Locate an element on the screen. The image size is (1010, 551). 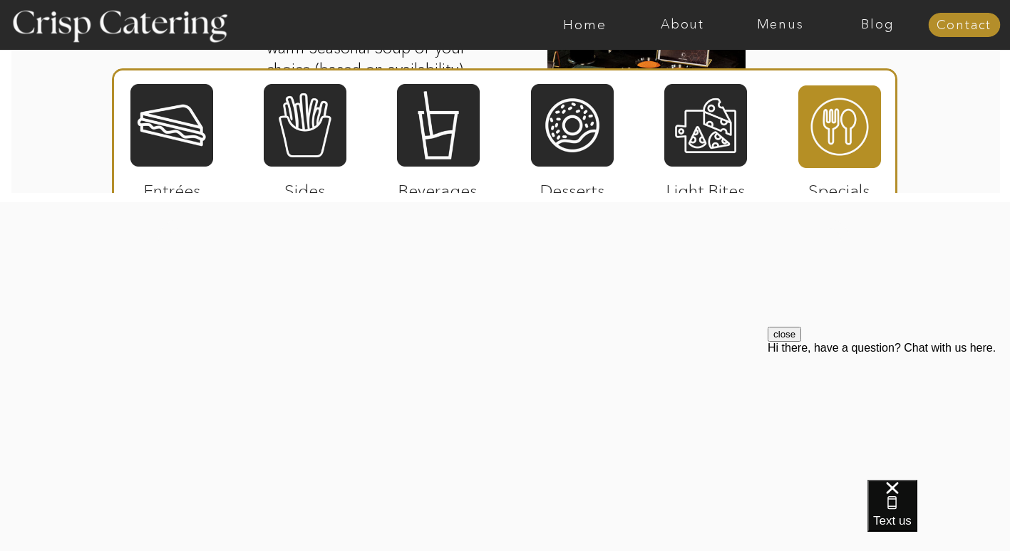
p: Entrées is located at coordinates (172, 187).